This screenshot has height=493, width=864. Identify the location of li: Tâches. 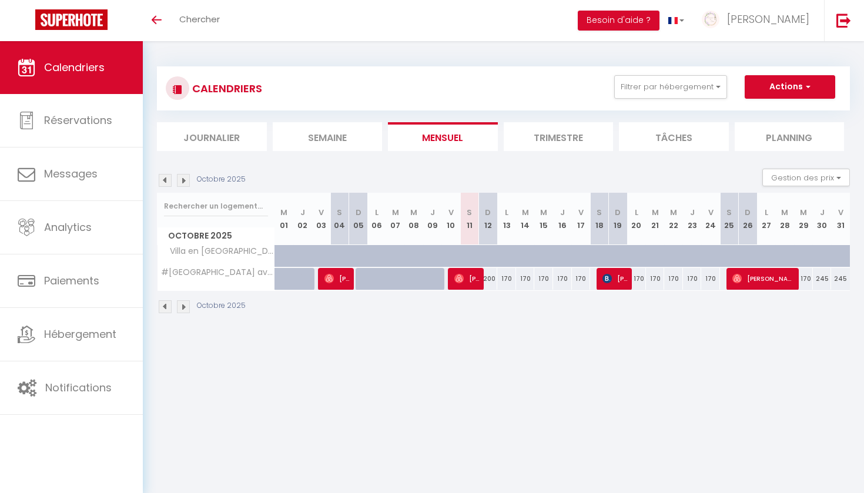
(673, 136).